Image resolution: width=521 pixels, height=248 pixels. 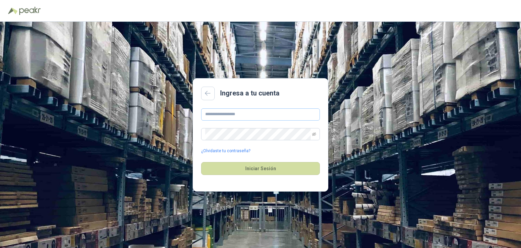 I want to click on img: Logo, so click(x=13, y=11).